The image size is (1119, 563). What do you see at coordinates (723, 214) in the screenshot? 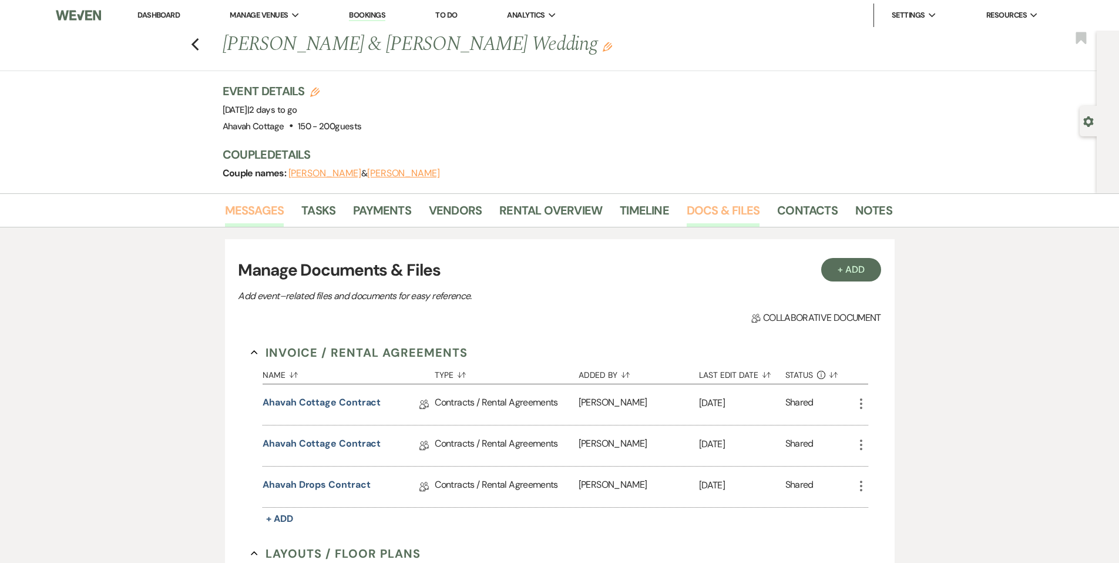
I see `a: Docs & Files` at bounding box center [723, 214].